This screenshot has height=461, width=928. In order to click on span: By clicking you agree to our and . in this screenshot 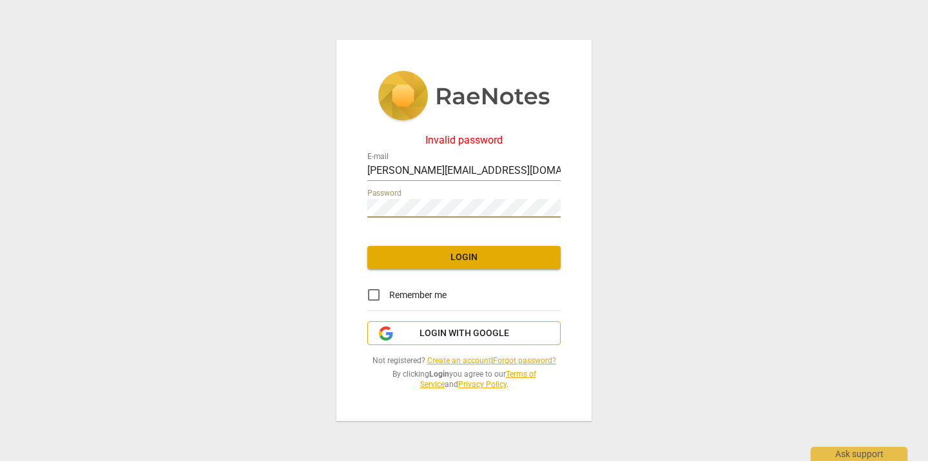, I will do `click(464, 380)`.